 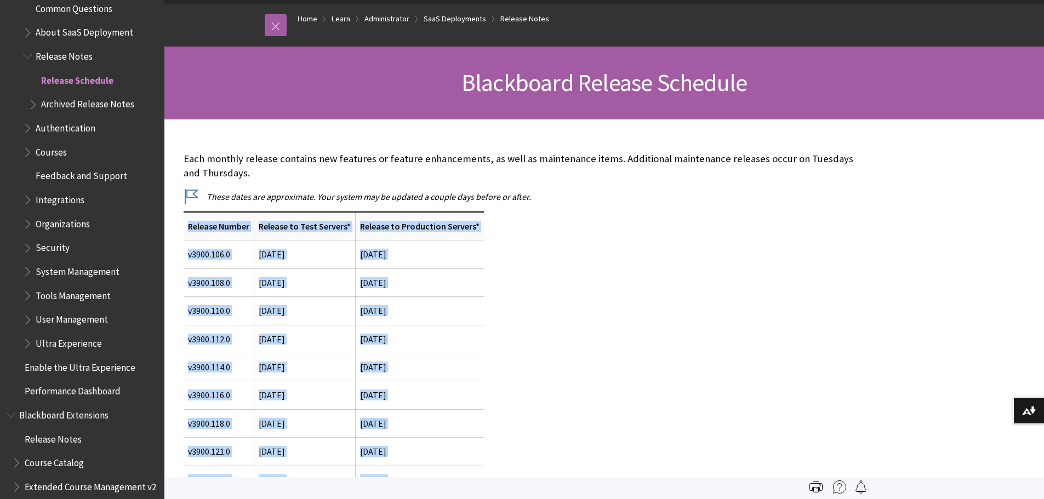 I want to click on span: Blackboard Release Schedule, so click(x=604, y=82).